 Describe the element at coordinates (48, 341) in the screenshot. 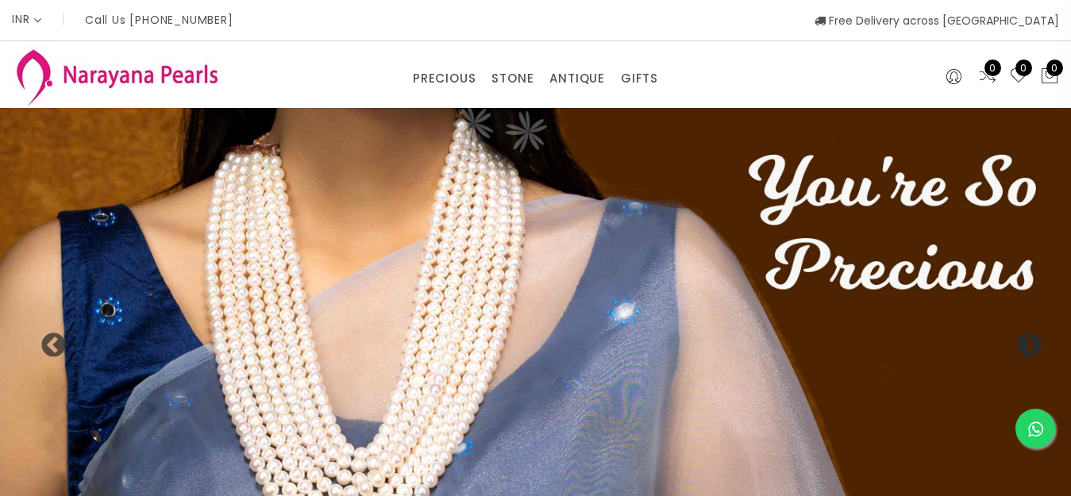

I see `button: Previous` at that location.